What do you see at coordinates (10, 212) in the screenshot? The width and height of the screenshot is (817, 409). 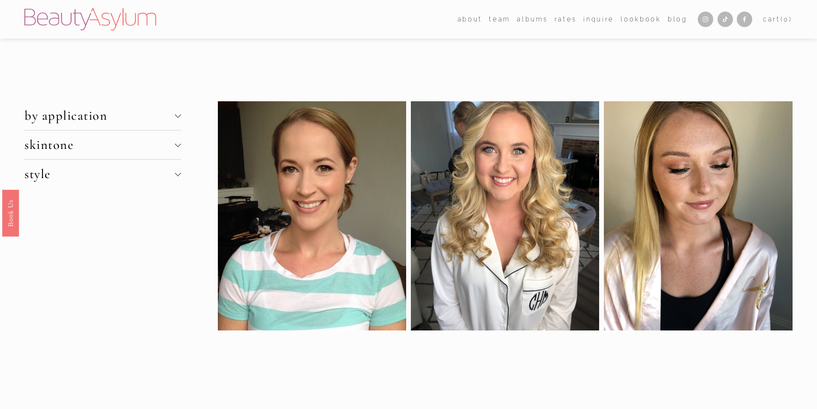 I see `a: Book Us` at bounding box center [10, 212].